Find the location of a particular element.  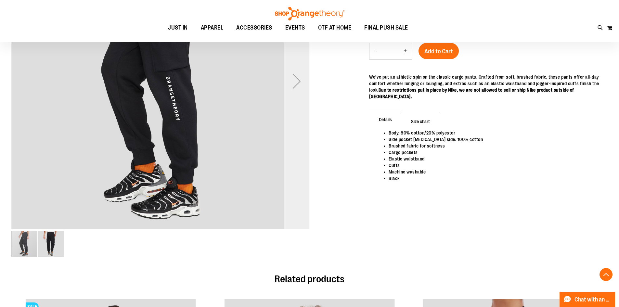

a: ACCESSORIES is located at coordinates (254, 28).